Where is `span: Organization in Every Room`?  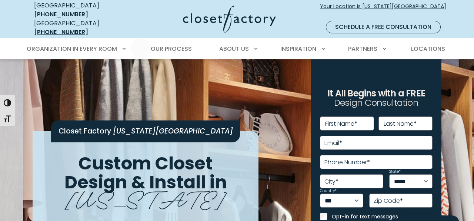 span: Organization in Every Room is located at coordinates (72, 48).